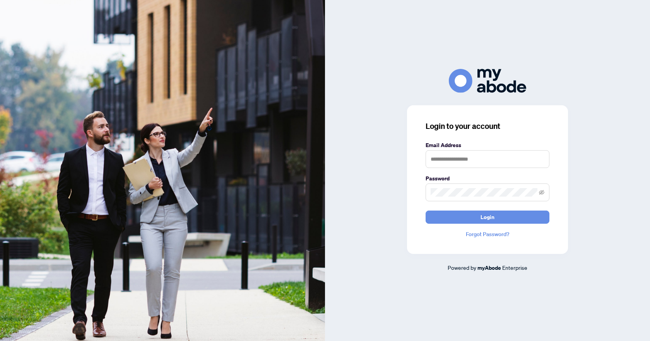  I want to click on label: Email Address, so click(488, 145).